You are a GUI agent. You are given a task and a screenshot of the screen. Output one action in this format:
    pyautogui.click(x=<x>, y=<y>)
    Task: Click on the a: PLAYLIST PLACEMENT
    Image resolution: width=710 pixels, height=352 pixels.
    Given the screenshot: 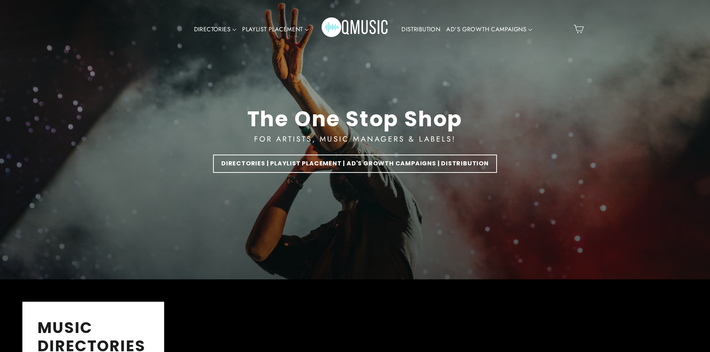 What is the action you would take?
    pyautogui.click(x=275, y=29)
    